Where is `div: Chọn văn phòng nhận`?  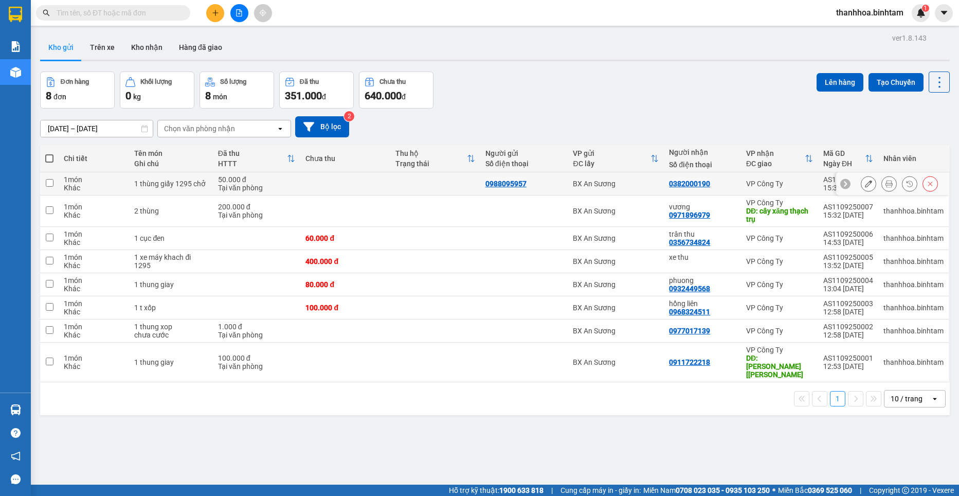
div: Chọn văn phòng nhận is located at coordinates (200, 129).